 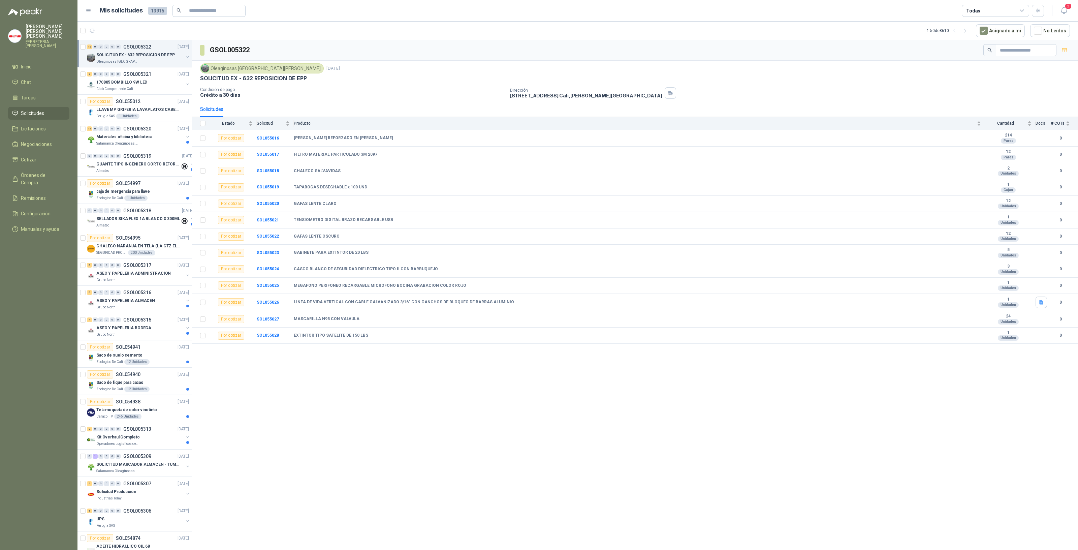 What do you see at coordinates (586, 90) in the screenshot?
I see `p: Dirección` at bounding box center [586, 90].